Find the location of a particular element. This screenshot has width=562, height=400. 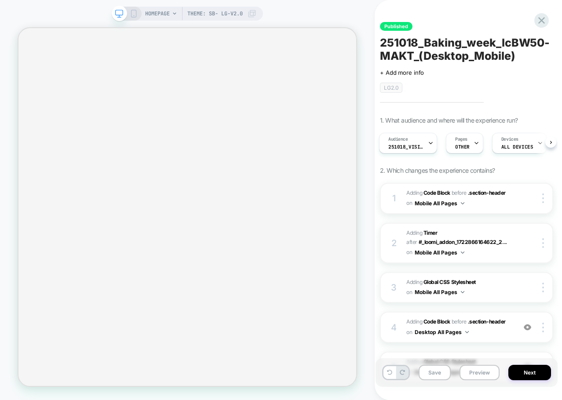

span: + Add more info is located at coordinates (402, 73).